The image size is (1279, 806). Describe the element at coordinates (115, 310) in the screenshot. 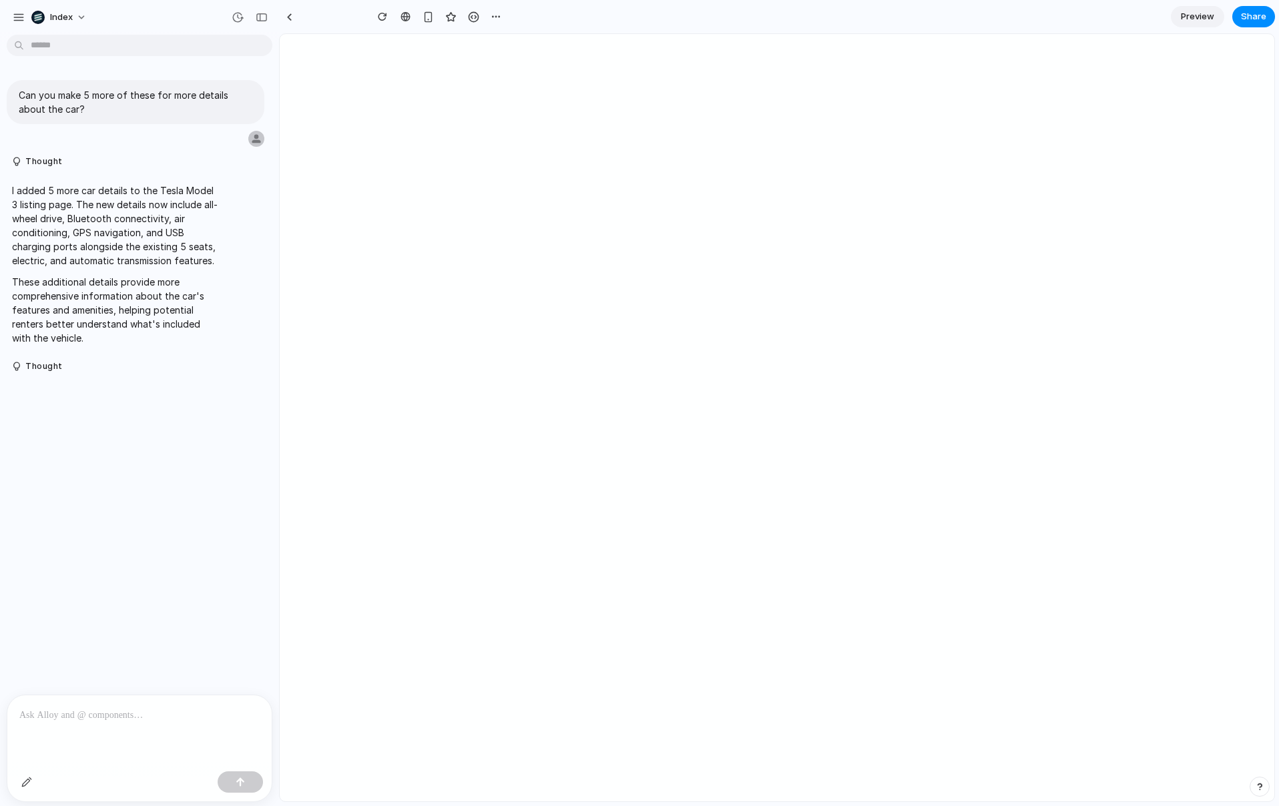

I see `p: These additional details provide more comprehensive information about the car's features and amen...` at that location.